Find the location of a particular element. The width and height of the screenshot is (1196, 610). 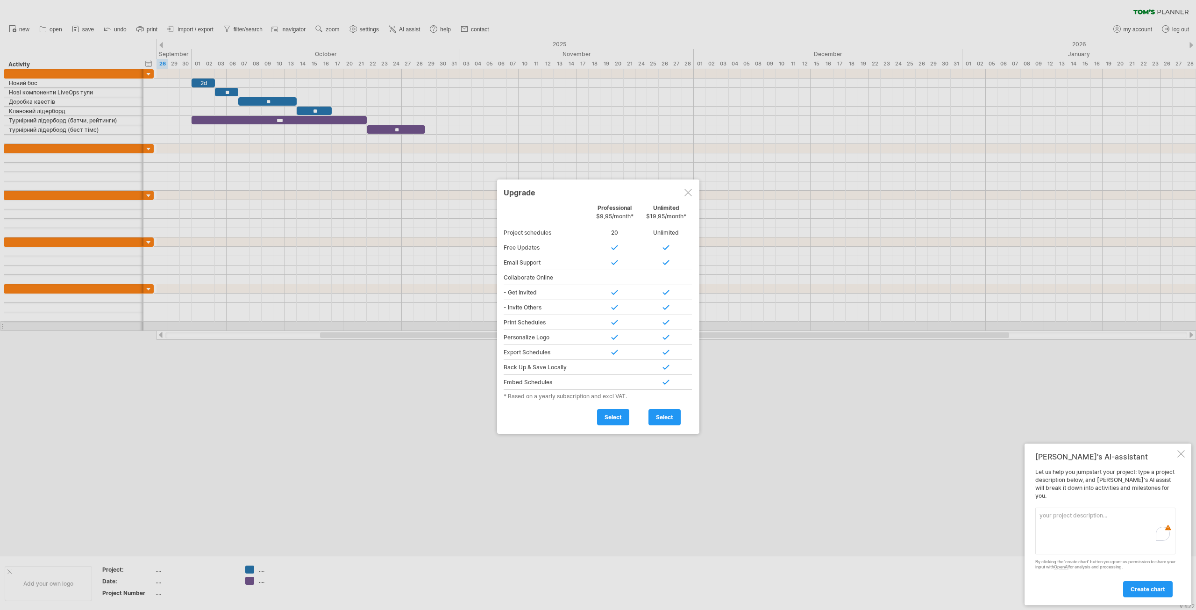

span: $9,95/month* is located at coordinates (615, 216).